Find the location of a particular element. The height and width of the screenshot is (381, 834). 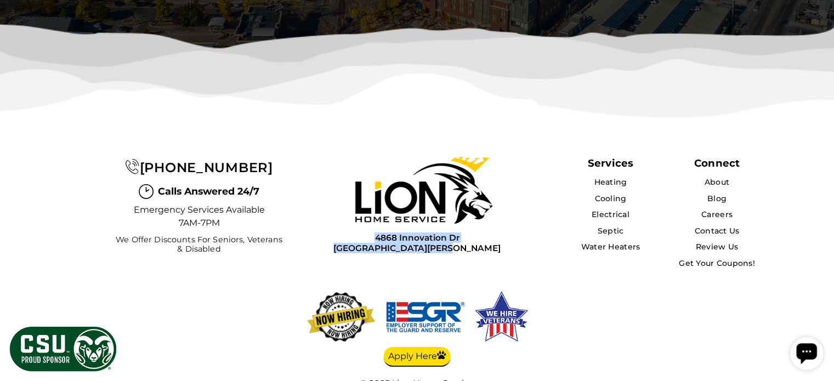

img: CSU Sponsor Badge is located at coordinates (63, 349).